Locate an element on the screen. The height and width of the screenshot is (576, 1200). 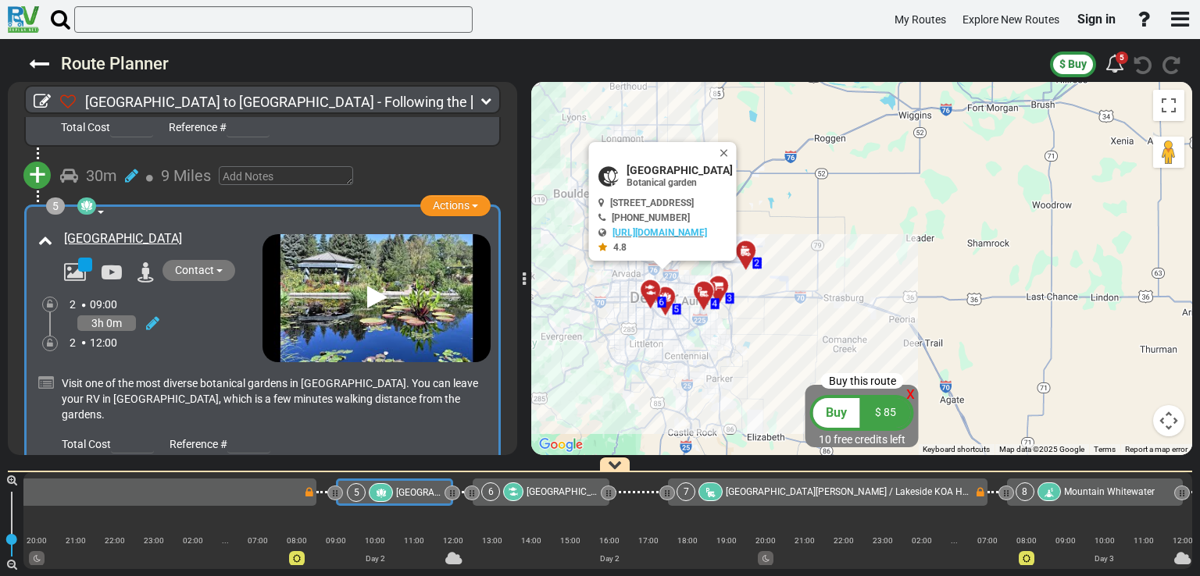
a: Sign in is located at coordinates (1096, 20).